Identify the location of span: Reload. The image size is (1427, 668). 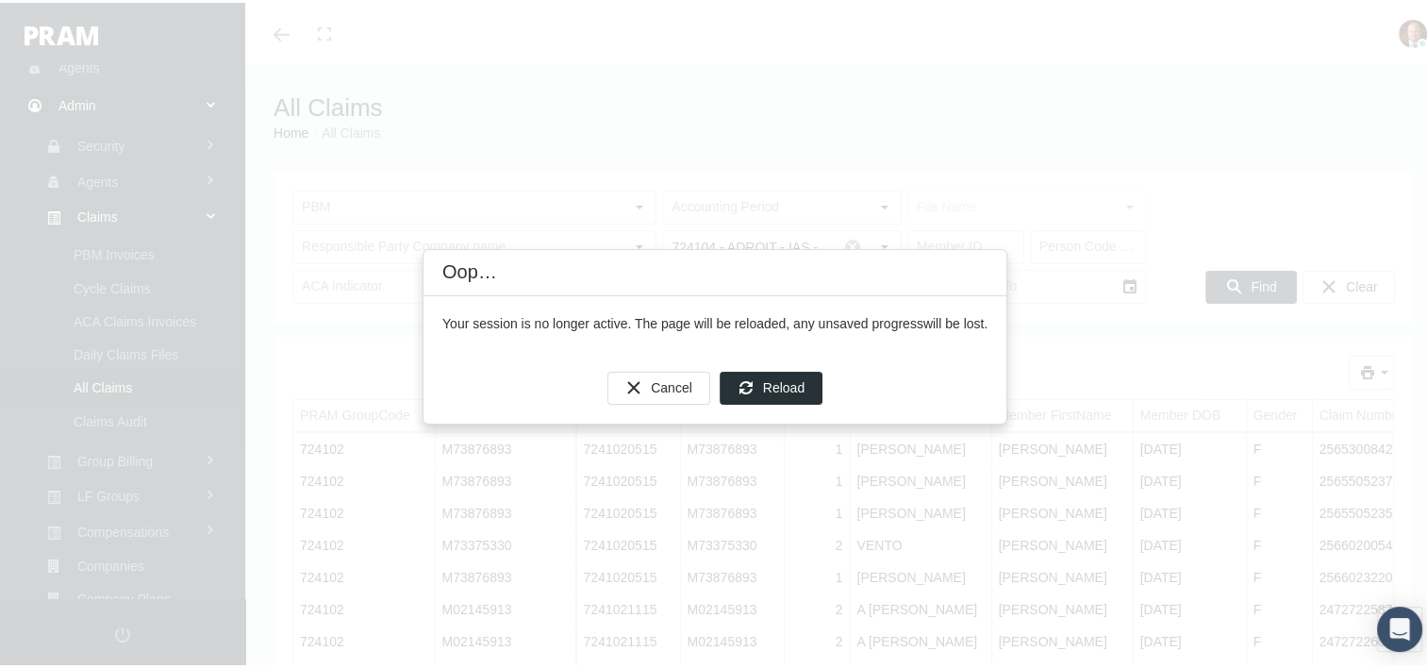
(784, 385).